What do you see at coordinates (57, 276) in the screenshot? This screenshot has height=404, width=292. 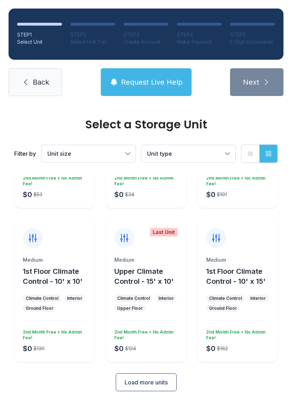 I see `button: 1st Floor Climate Control - 10' x 10'` at bounding box center [57, 276].